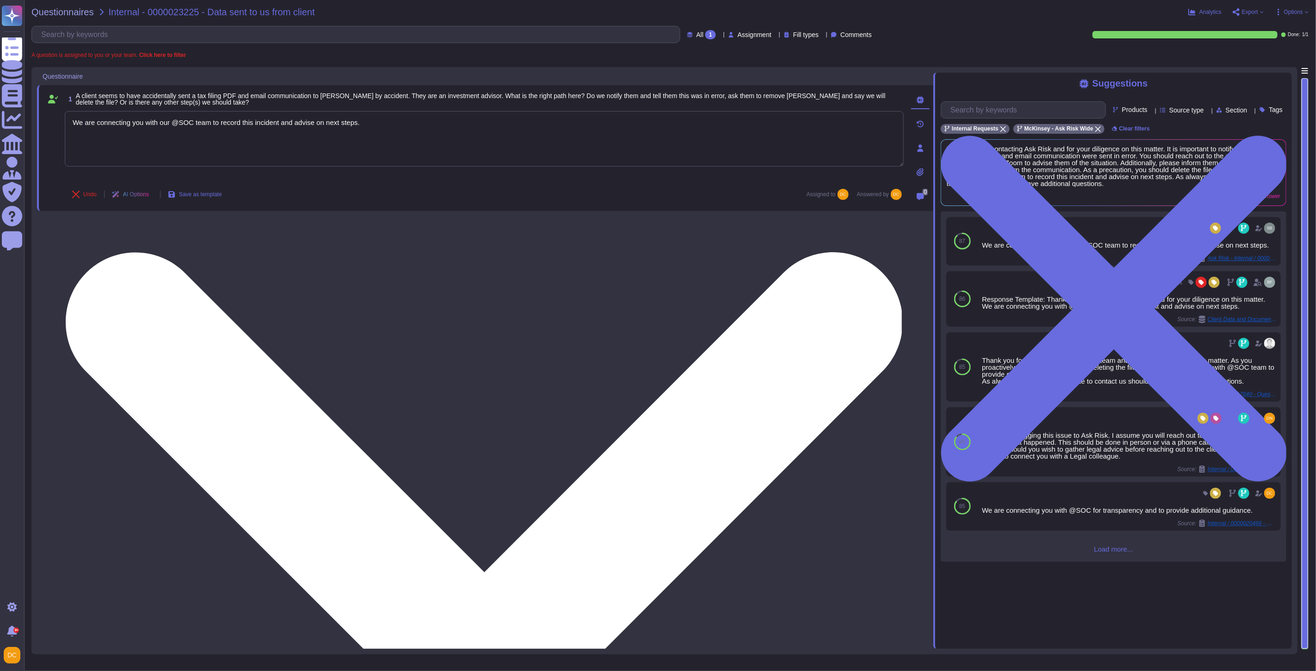  What do you see at coordinates (1305, 35) in the screenshot?
I see `span: 1 / 1` at bounding box center [1305, 35].